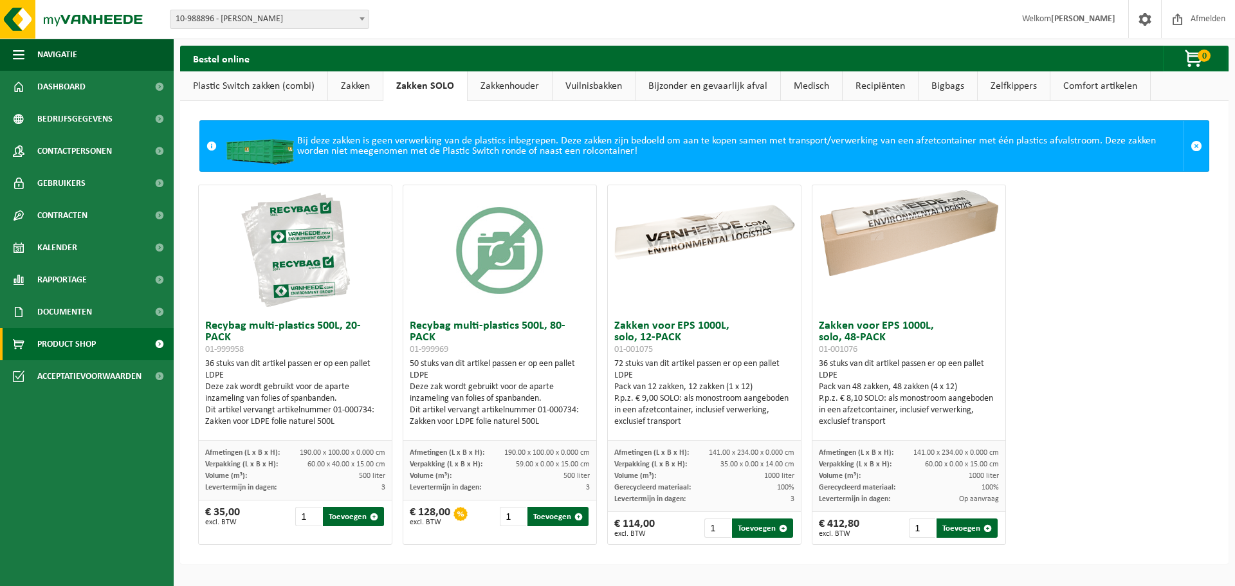 This screenshot has width=1235, height=586. I want to click on a: Plastic Switch zakken (combi), so click(253, 86).